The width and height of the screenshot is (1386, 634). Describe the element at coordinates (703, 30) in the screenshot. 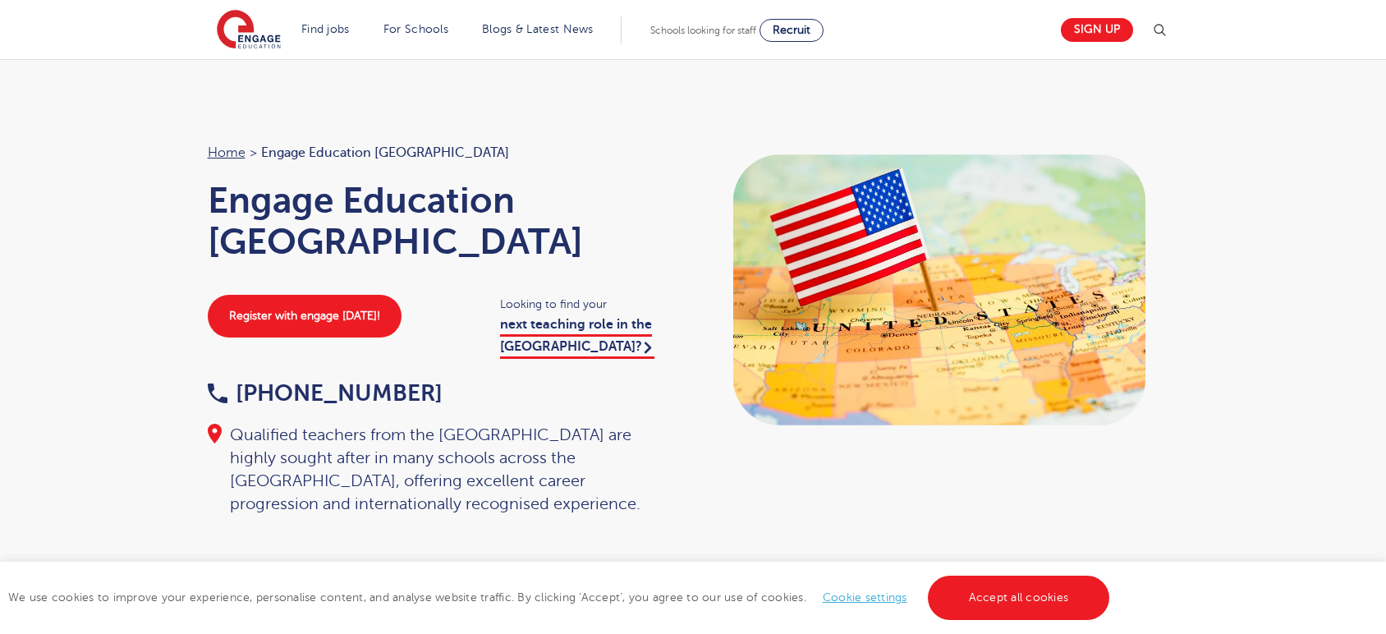

I see `span: Schools looking for staff` at that location.